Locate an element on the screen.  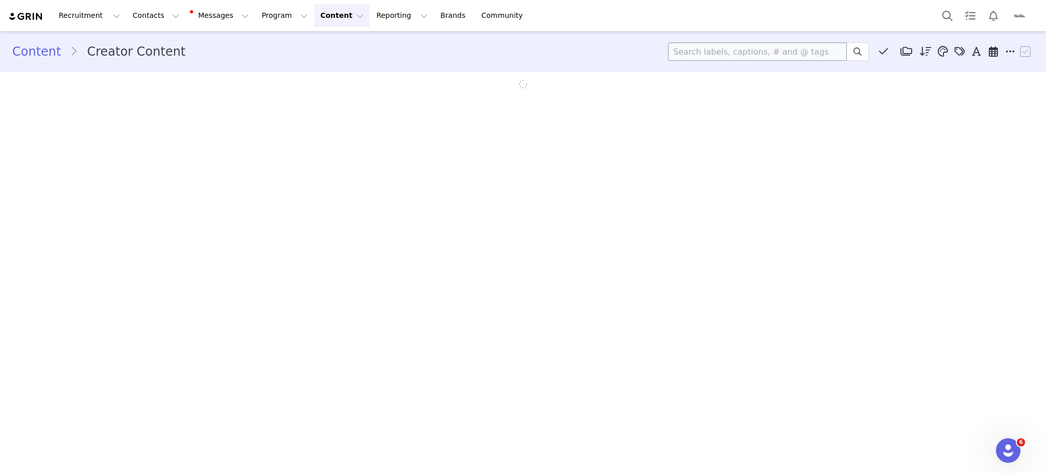
button: Profile is located at coordinates (1021, 16).